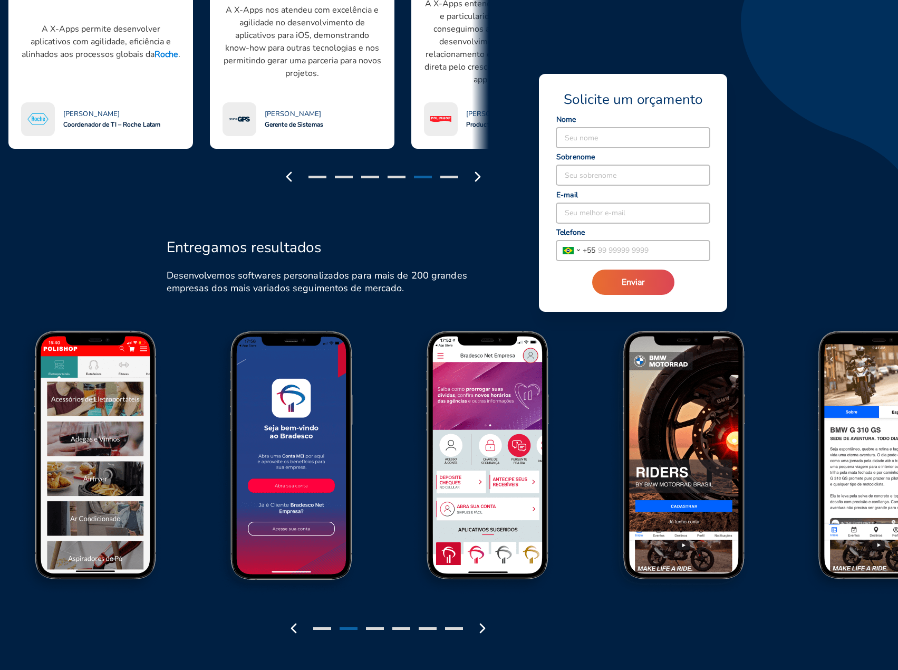 The height and width of the screenshot is (670, 898). I want to click on img: Bradesco Screen 2, so click(491, 464).